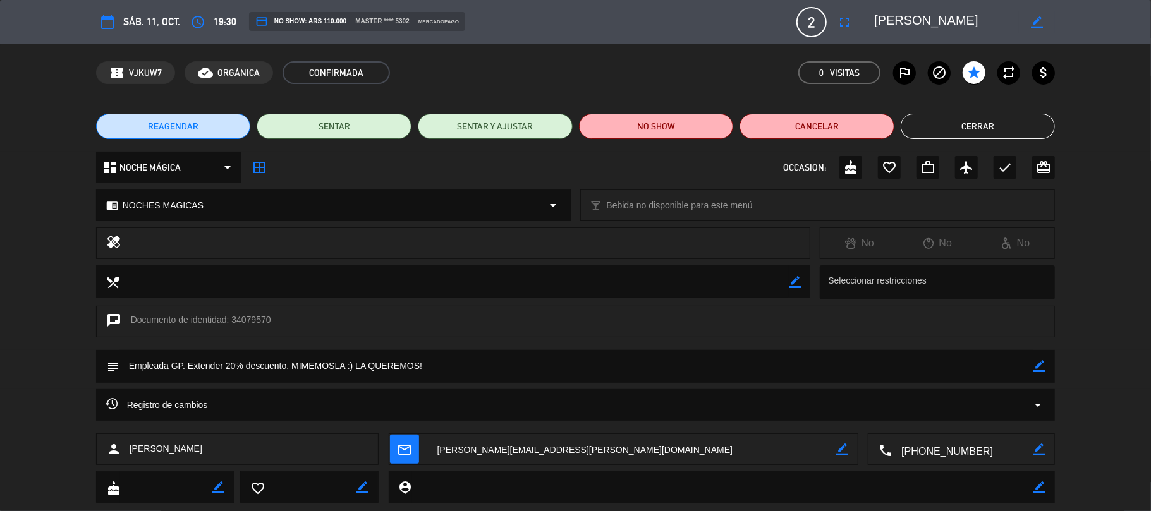 This screenshot has height=511, width=1151. What do you see at coordinates (844, 22) in the screenshot?
I see `button: fullscreen` at bounding box center [844, 22].